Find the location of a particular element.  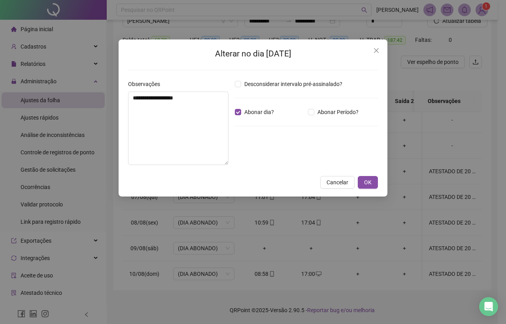

span: OK is located at coordinates (367, 182).